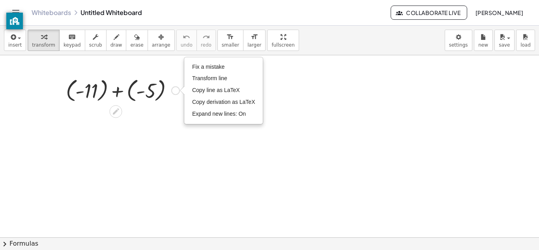  I want to click on button: settings, so click(458, 40).